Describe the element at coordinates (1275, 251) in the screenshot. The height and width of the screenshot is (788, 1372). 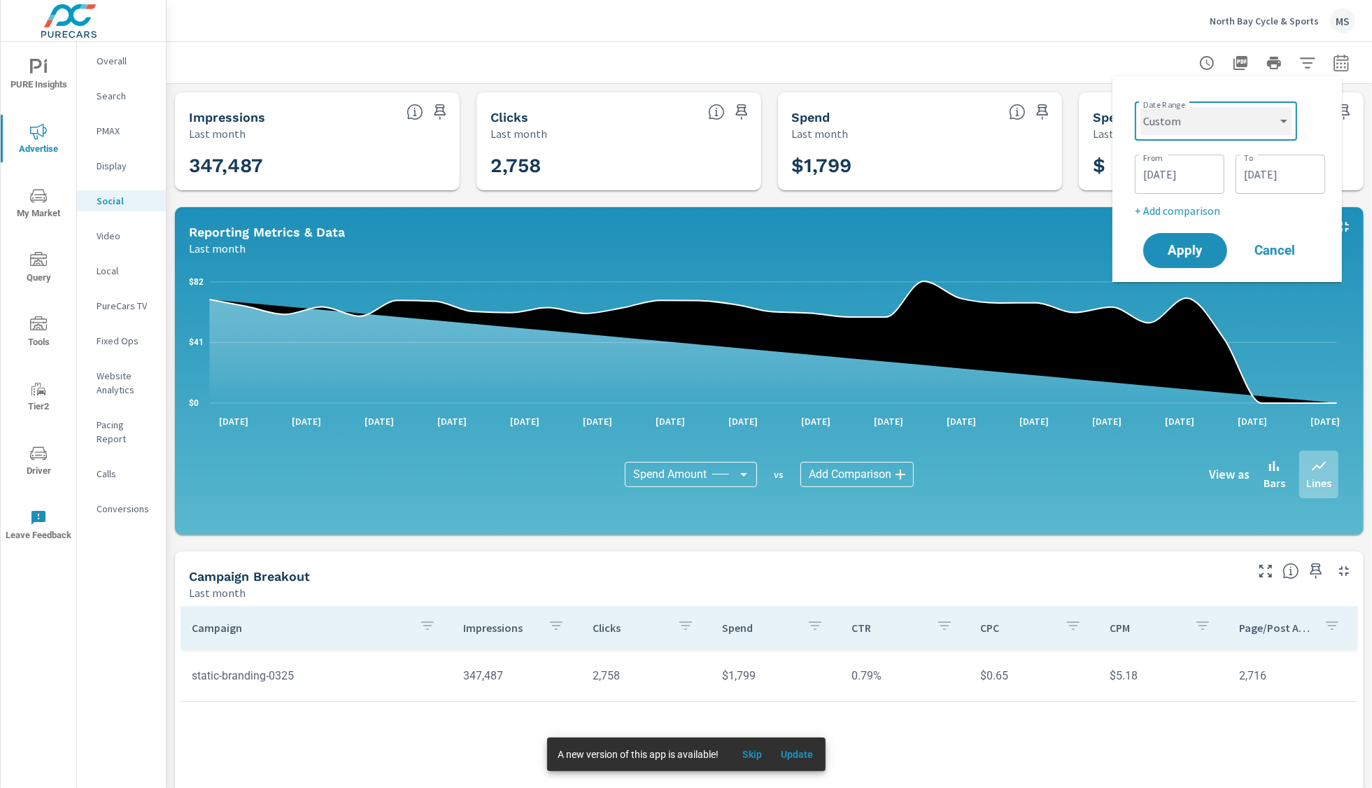
I see `button: Cancel` at that location.